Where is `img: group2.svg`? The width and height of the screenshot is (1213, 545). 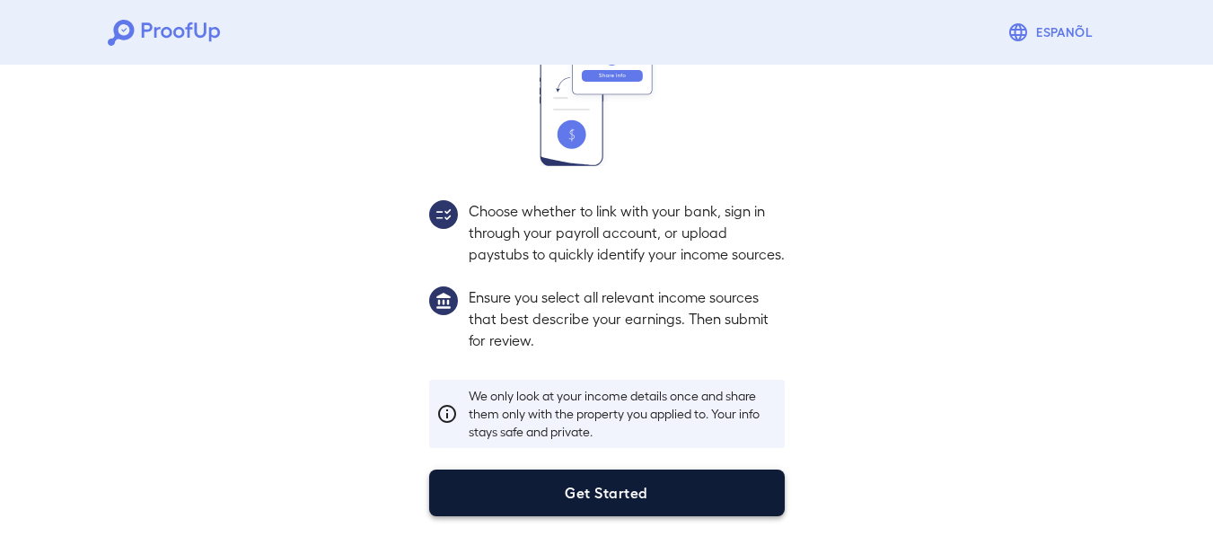 img: group2.svg is located at coordinates (444, 215).